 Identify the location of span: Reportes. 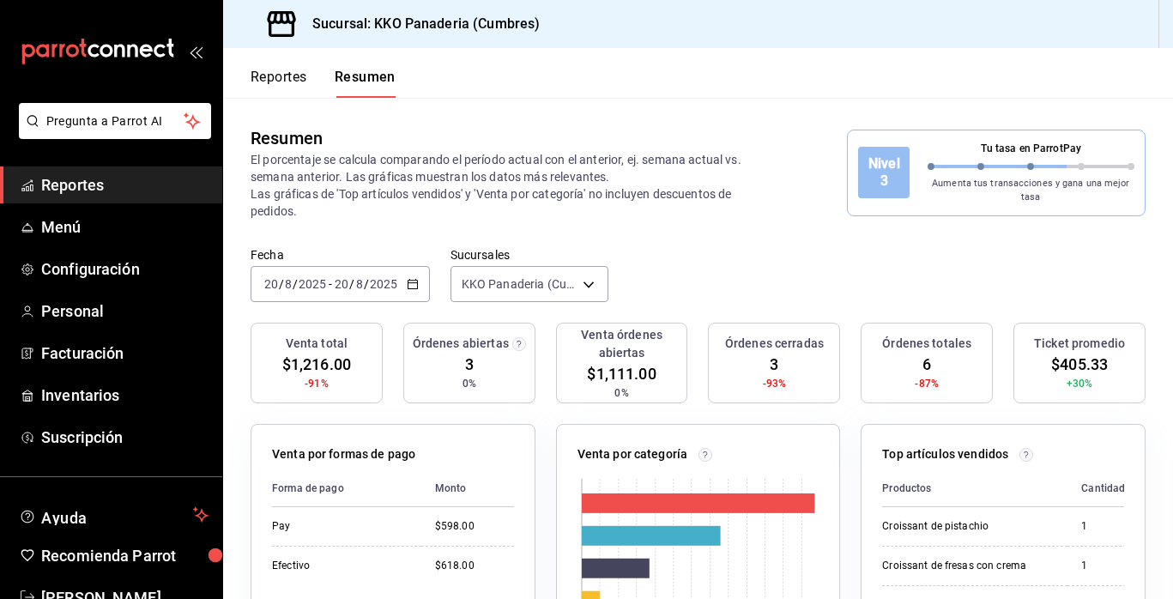
(124, 184).